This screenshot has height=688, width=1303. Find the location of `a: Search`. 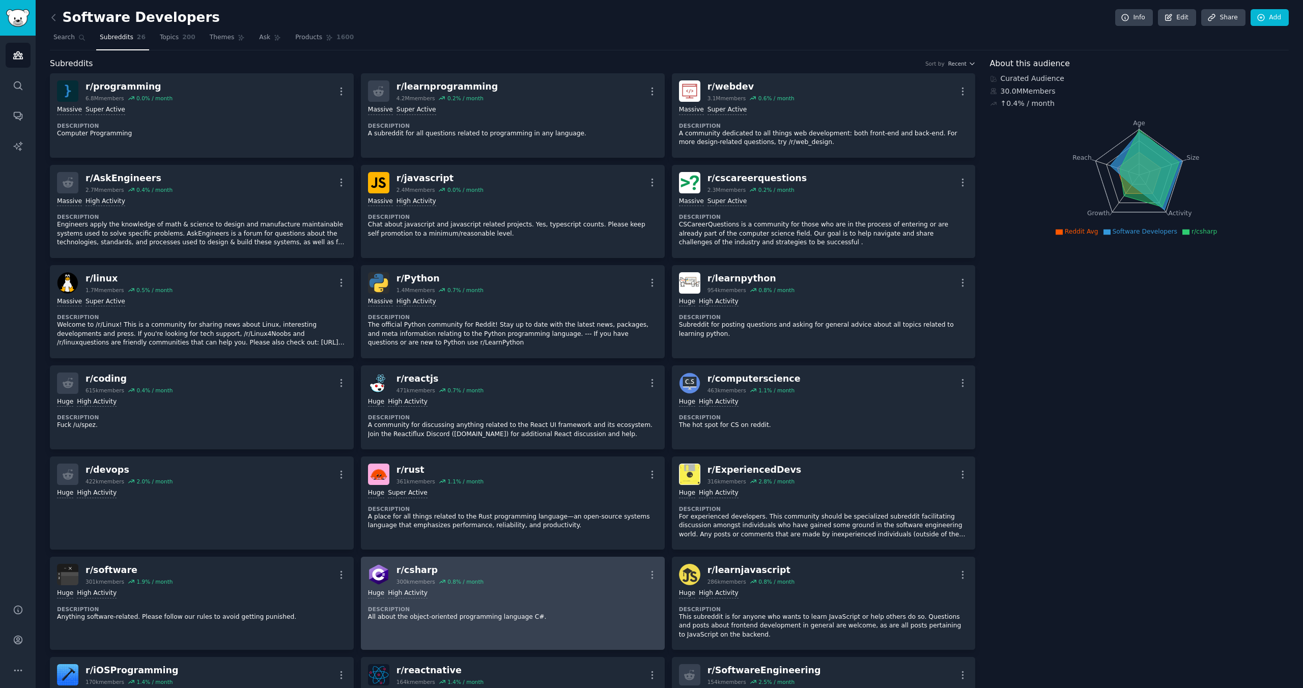

a: Search is located at coordinates (69, 40).